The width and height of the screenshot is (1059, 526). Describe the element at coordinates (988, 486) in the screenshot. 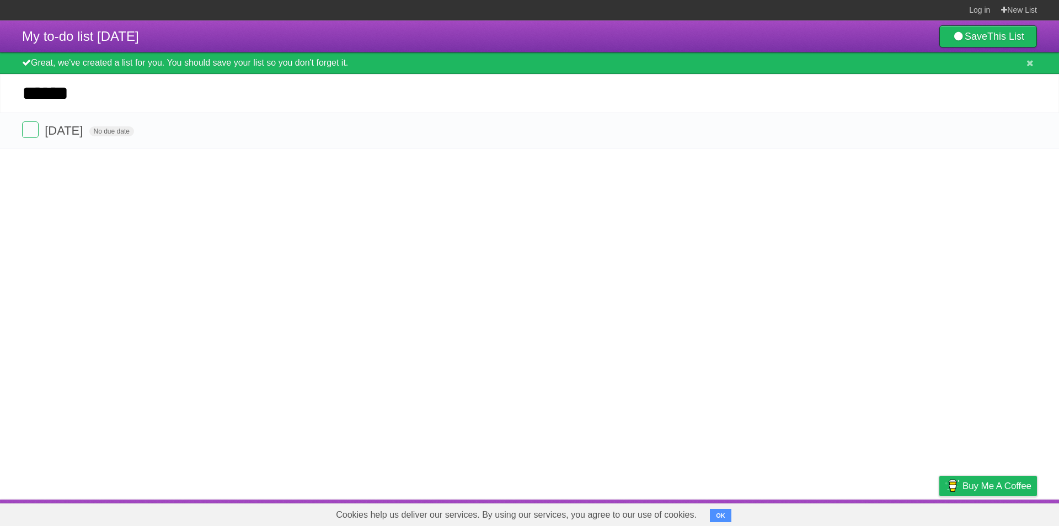

I see `a: Buy me a coffee` at that location.